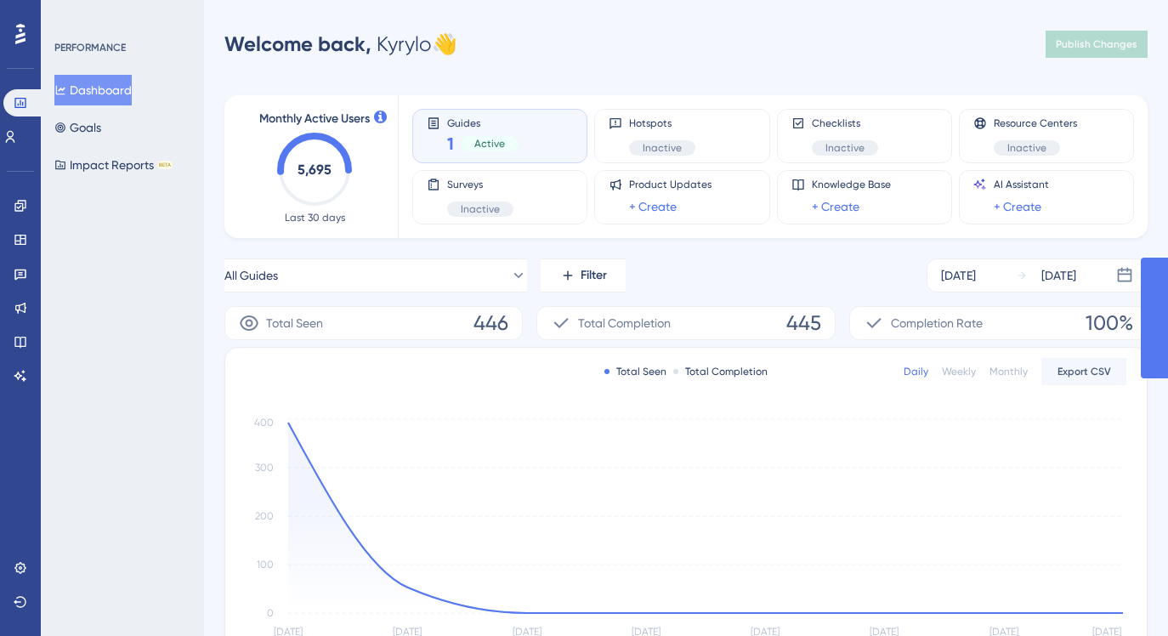  Describe the element at coordinates (1036, 123) in the screenshot. I see `span: Resource Centers` at that location.